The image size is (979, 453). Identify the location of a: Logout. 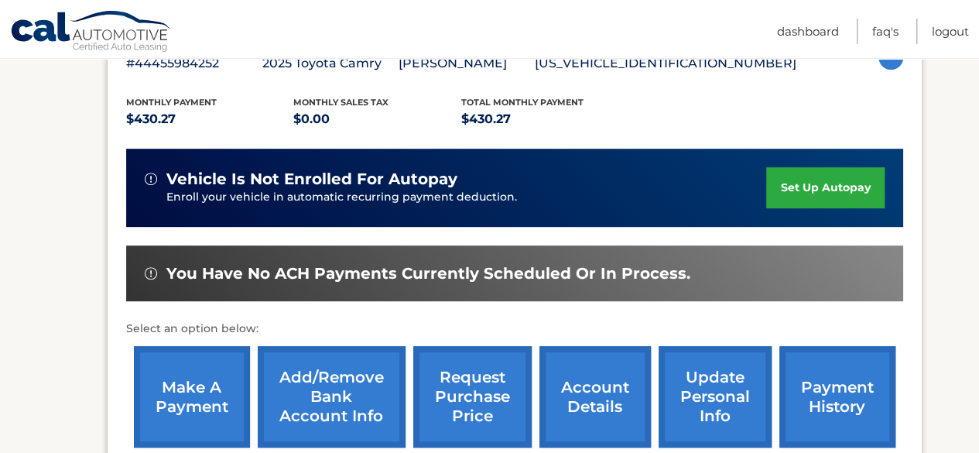
(951, 31).